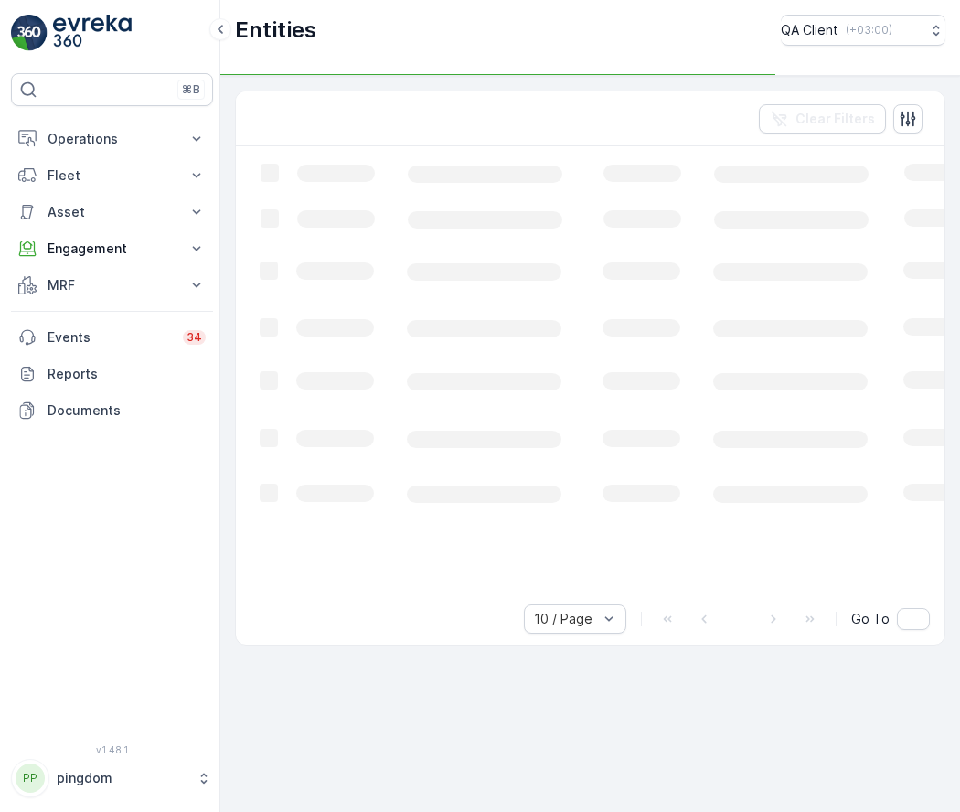 This screenshot has width=960, height=812. I want to click on button: Asset, so click(112, 212).